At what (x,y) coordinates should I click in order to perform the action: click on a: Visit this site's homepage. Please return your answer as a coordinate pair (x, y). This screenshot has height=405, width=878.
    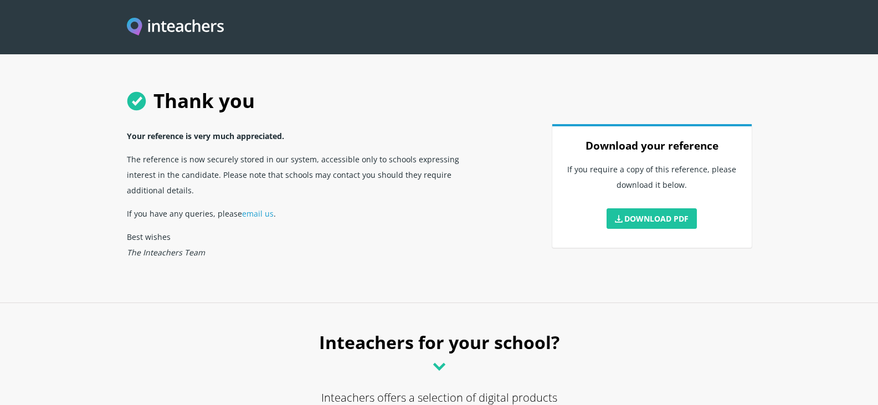
    Looking at the image, I should click on (176, 27).